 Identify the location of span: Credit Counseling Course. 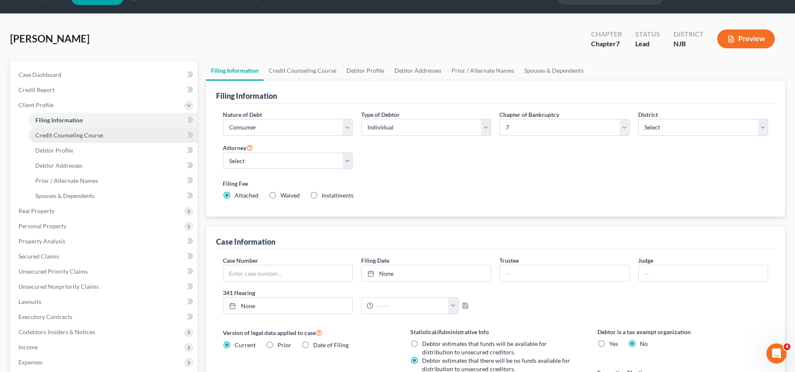
(69, 135).